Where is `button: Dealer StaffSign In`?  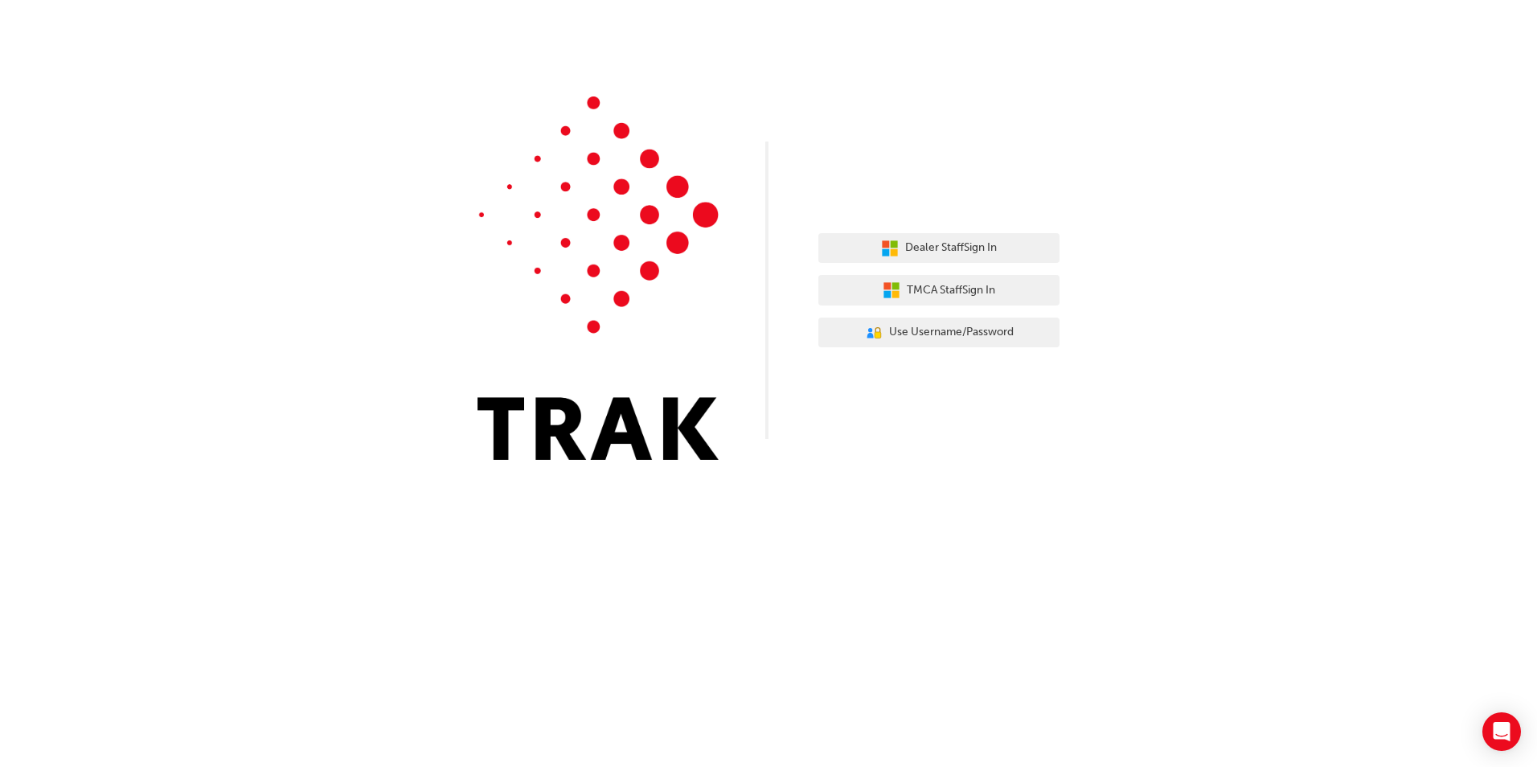 button: Dealer StaffSign In is located at coordinates (939, 248).